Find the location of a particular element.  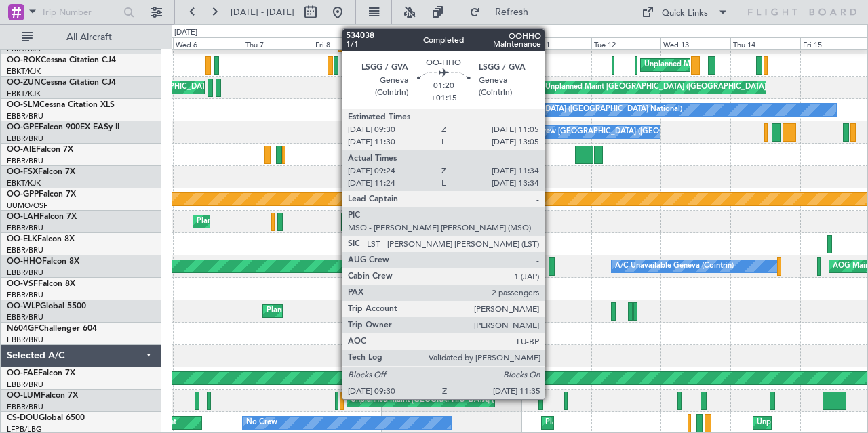

div: Sat 9 is located at coordinates (416, 43).